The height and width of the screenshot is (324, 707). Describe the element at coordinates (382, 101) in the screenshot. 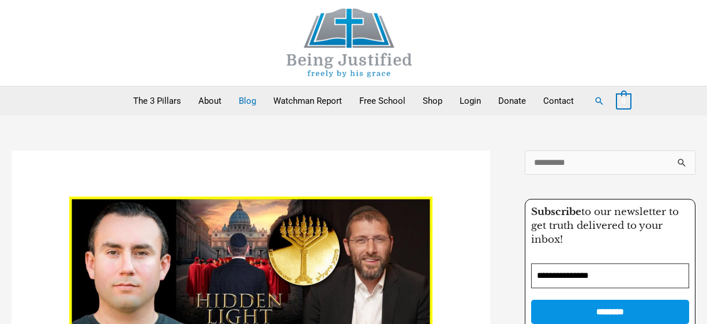

I see `a: Free School` at that location.